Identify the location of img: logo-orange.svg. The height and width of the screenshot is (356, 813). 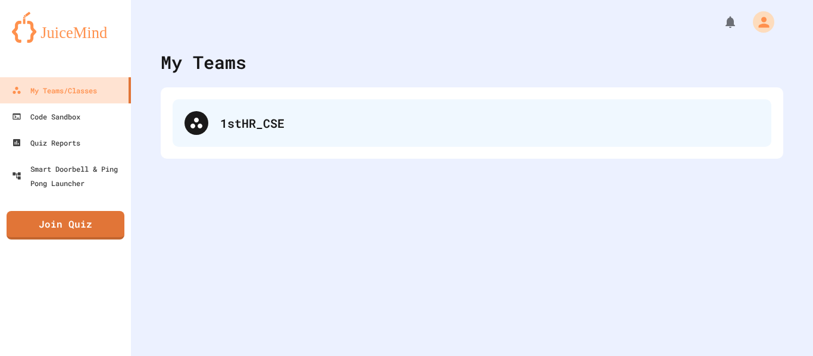
(65, 27).